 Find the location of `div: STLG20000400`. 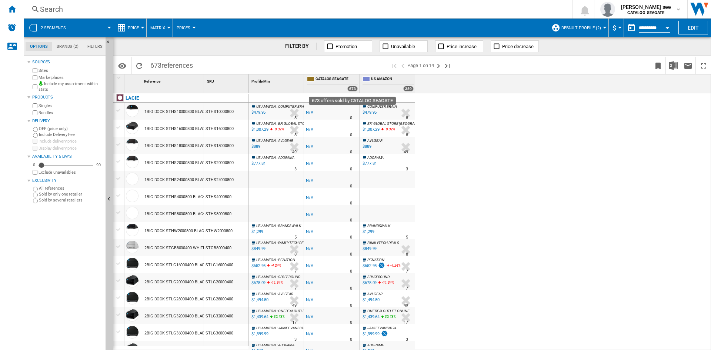

div: STLG20000400 is located at coordinates (226, 282).